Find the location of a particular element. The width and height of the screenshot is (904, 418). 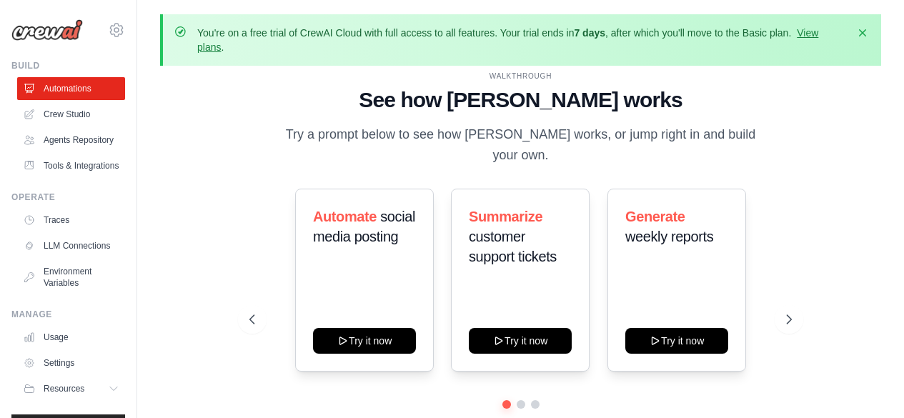

img: Logo is located at coordinates (47, 30).